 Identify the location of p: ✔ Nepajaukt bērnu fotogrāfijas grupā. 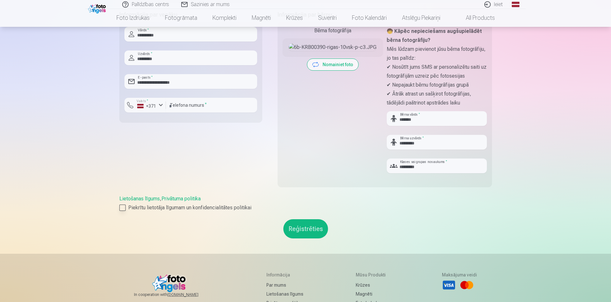
(437, 85).